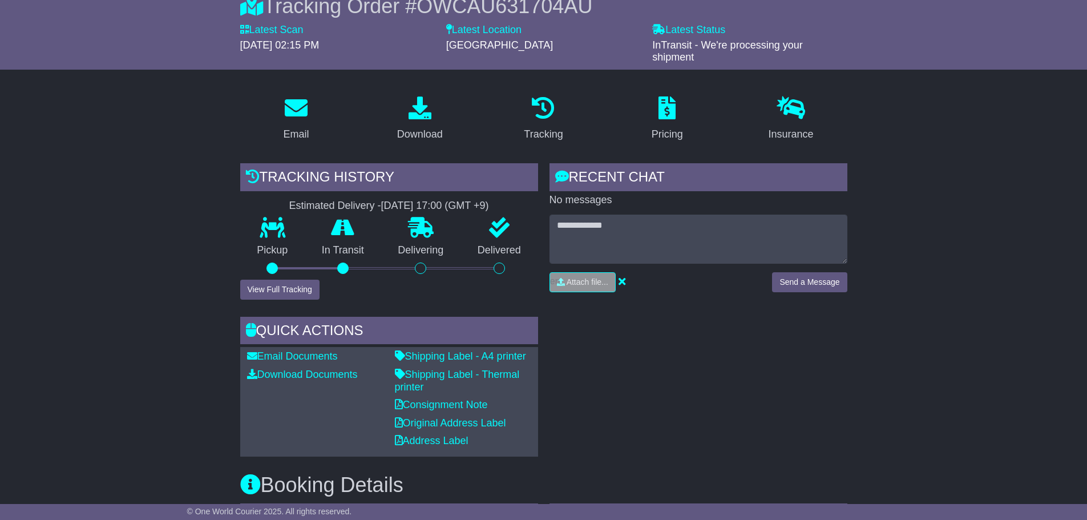  Describe the element at coordinates (295, 134) in the screenshot. I see `div: Email` at that location.